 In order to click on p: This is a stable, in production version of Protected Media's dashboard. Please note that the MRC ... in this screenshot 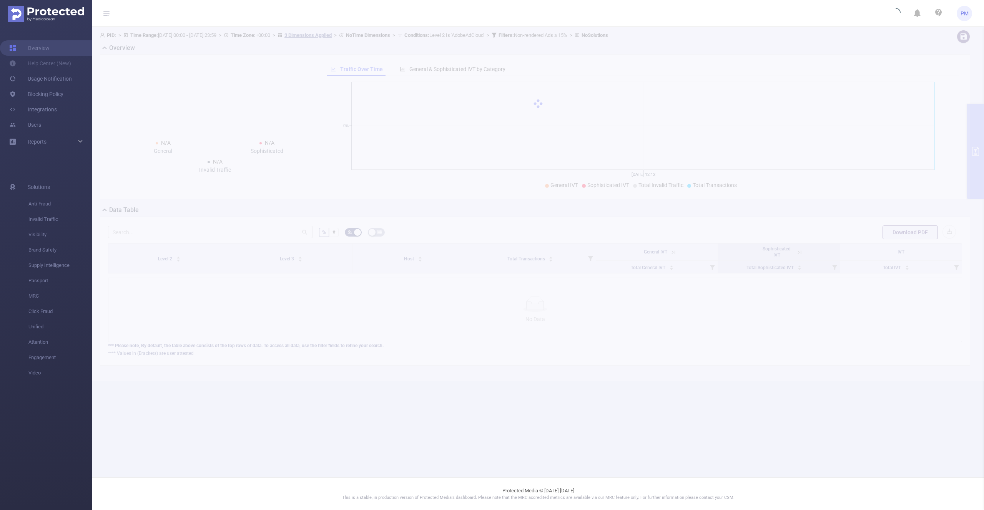, I will do `click(538, 498)`.